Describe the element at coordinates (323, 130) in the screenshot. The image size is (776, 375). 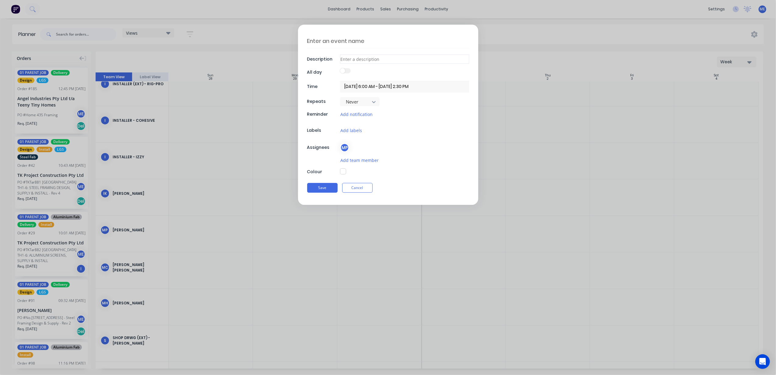
I see `div: Labels` at that location.